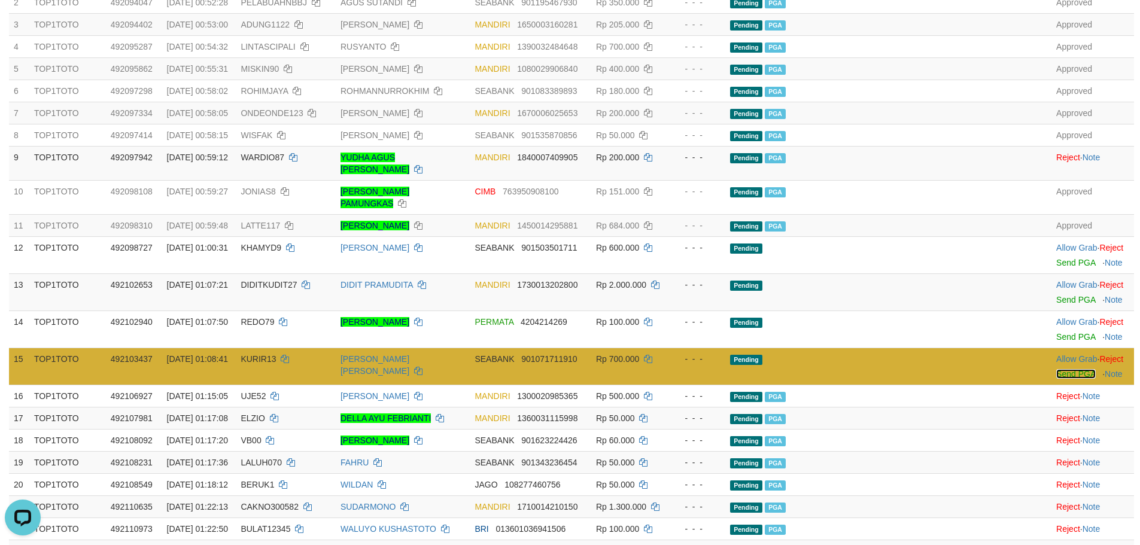  Describe the element at coordinates (132, 47) in the screenshot. I see `span: 492095287` at that location.